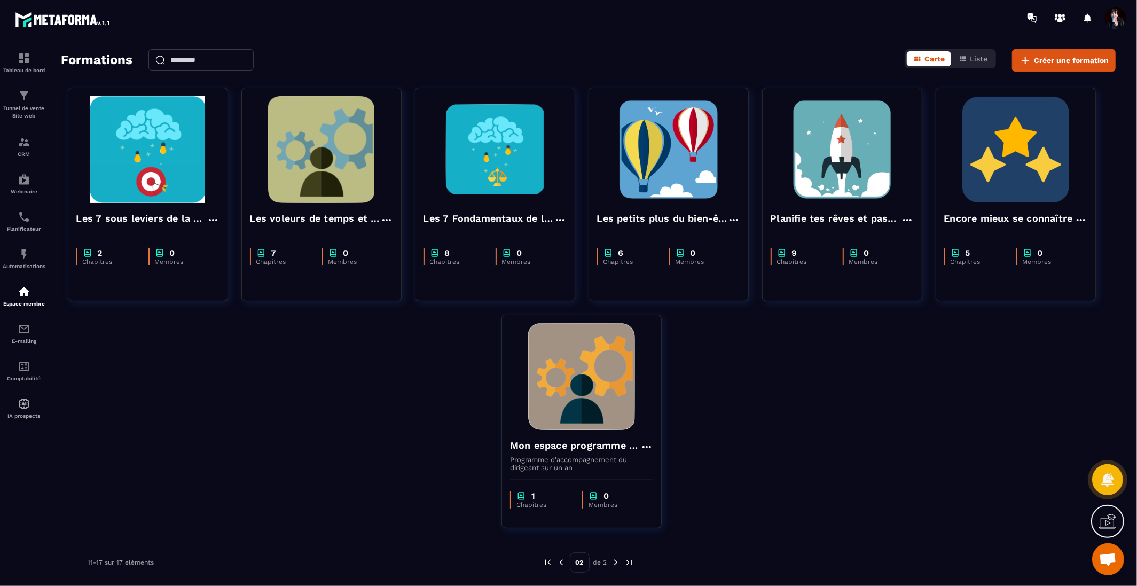 The image size is (1137, 586). I want to click on h4: Encore mieux se connaître, so click(1008, 218).